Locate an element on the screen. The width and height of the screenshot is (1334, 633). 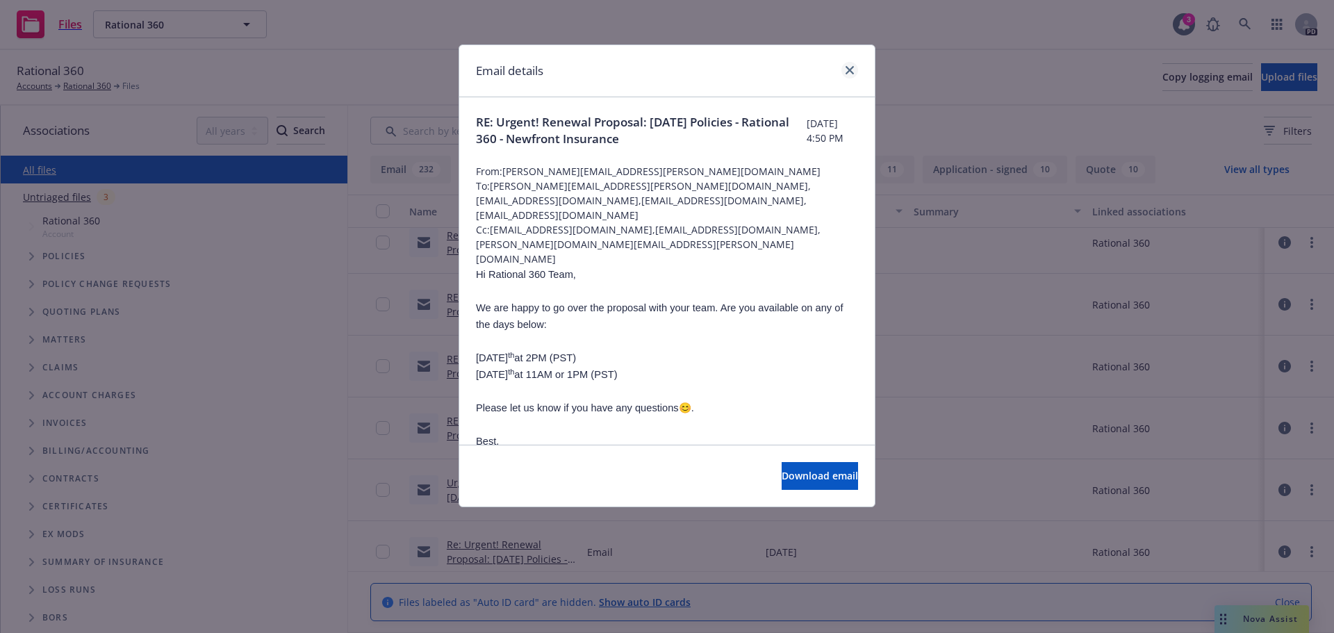
span: Hi Rational 360 Team, is located at coordinates (526, 275).